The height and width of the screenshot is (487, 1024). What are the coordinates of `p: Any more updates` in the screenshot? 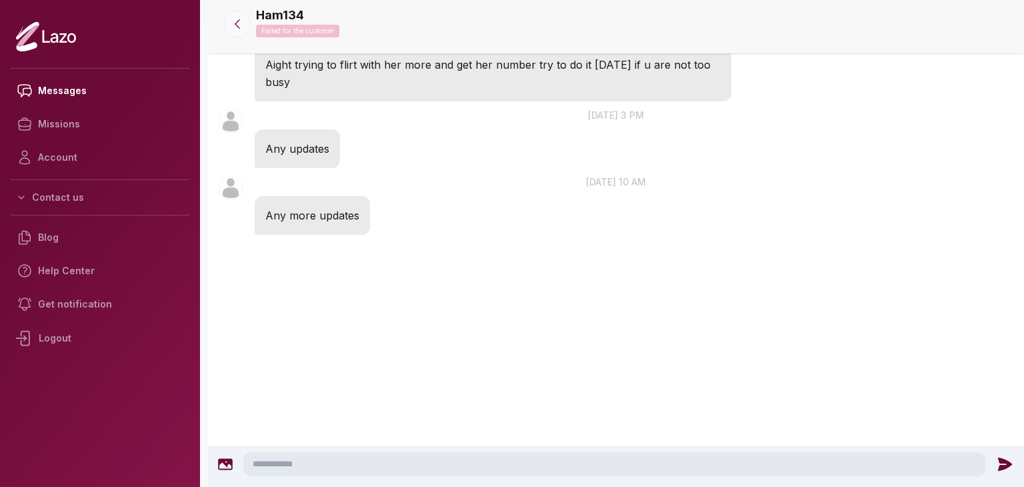 It's located at (312, 215).